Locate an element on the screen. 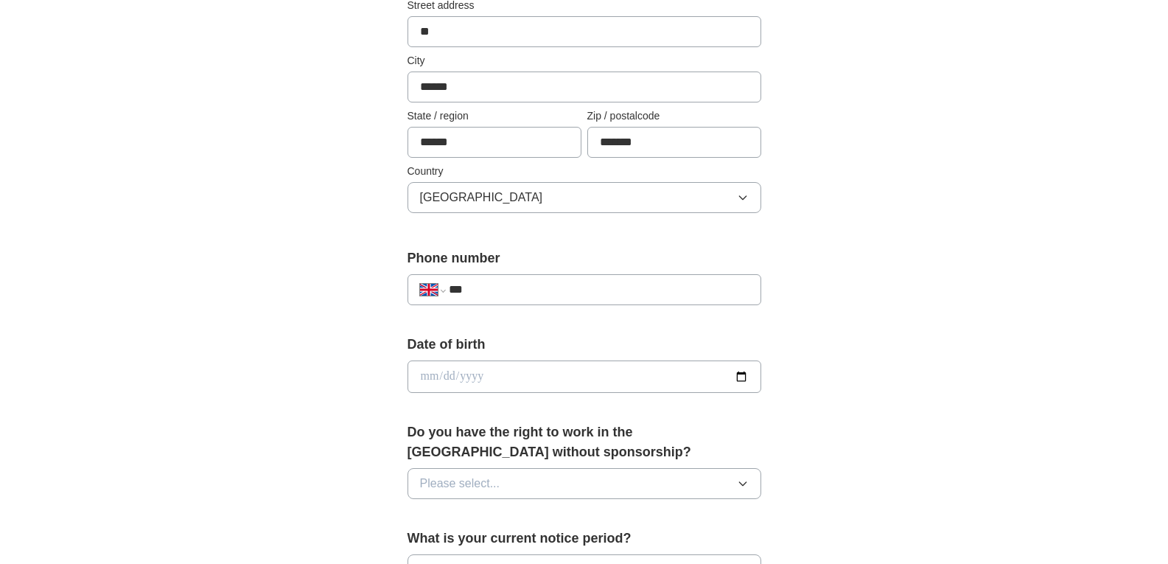 The height and width of the screenshot is (564, 1168). button: Please select... is located at coordinates (584, 483).